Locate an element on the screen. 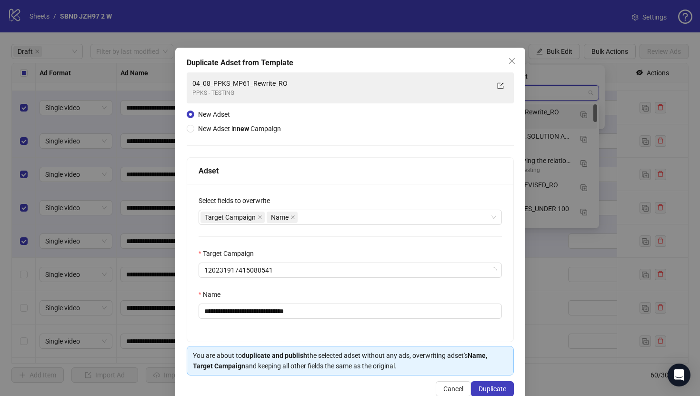  button: Close is located at coordinates (512, 61).